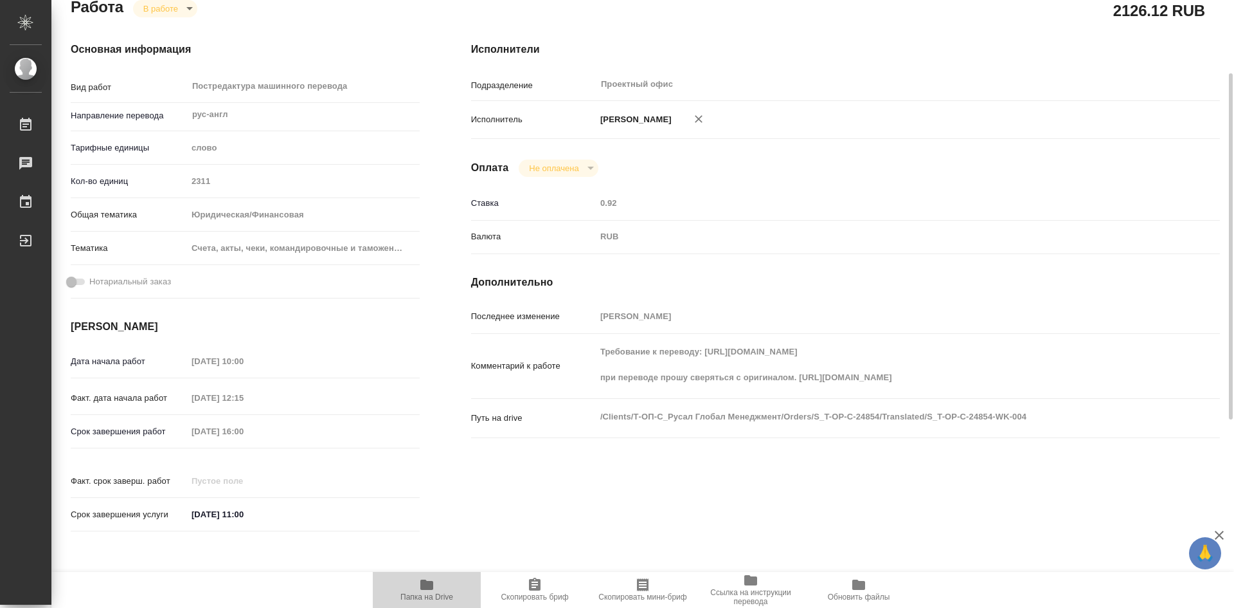  I want to click on p: Направление перевода, so click(129, 116).